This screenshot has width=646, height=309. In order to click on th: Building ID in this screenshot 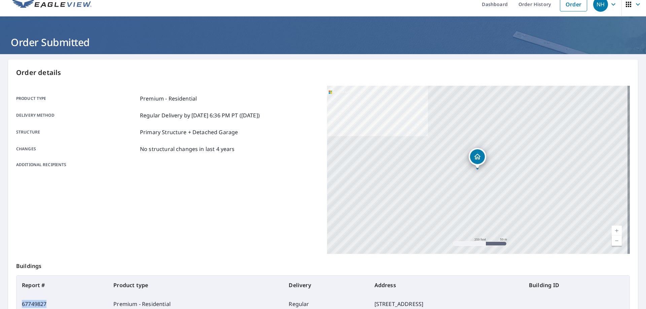, I will do `click(577, 285)`.